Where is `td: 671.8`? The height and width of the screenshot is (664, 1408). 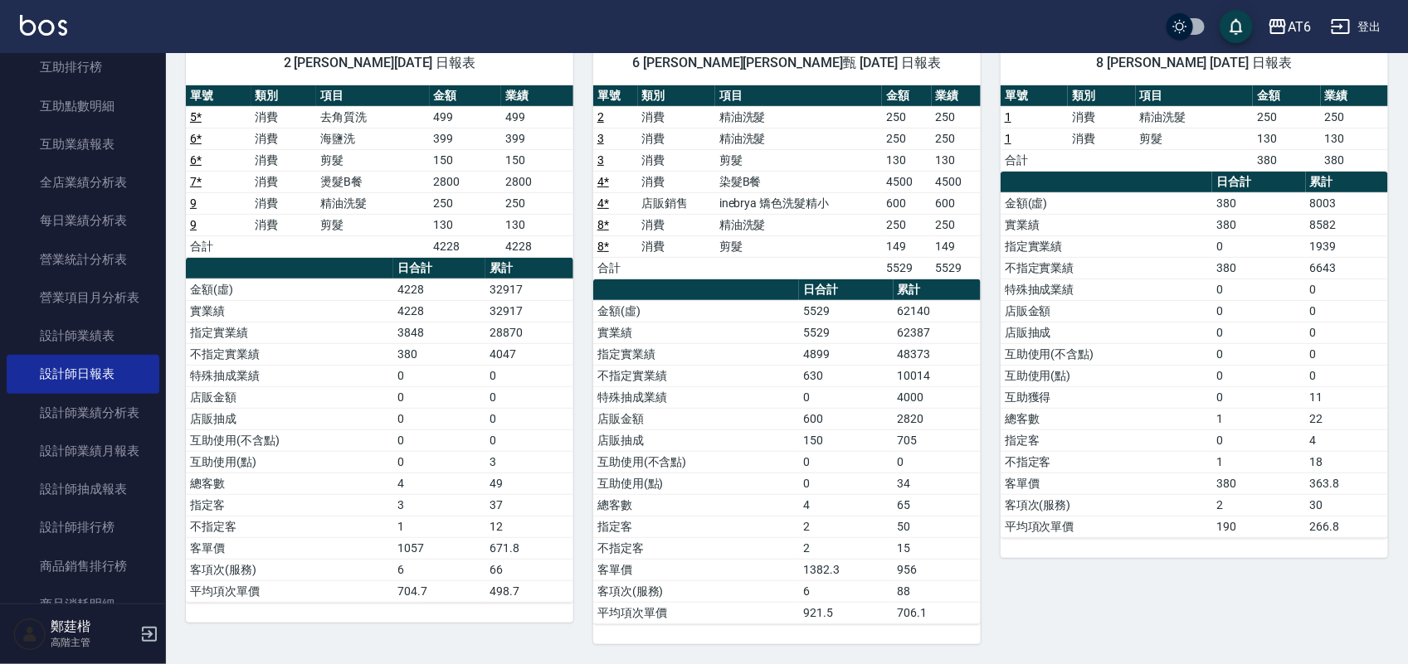 td: 671.8 is located at coordinates (529, 548).